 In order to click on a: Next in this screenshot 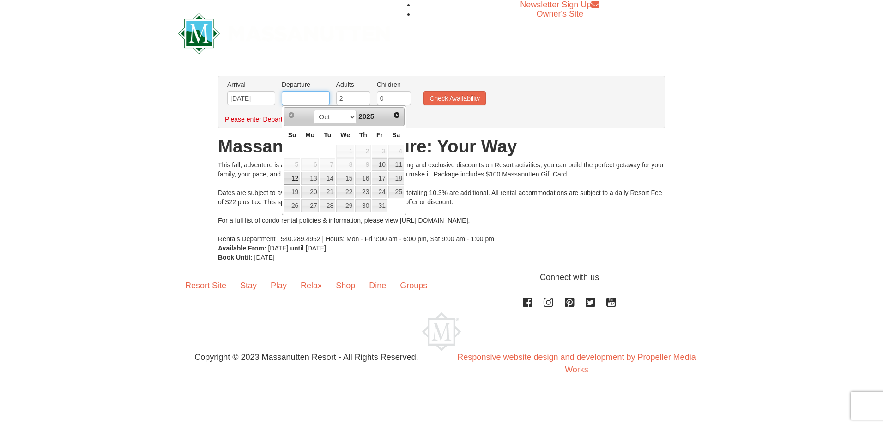, I will do `click(397, 115)`.